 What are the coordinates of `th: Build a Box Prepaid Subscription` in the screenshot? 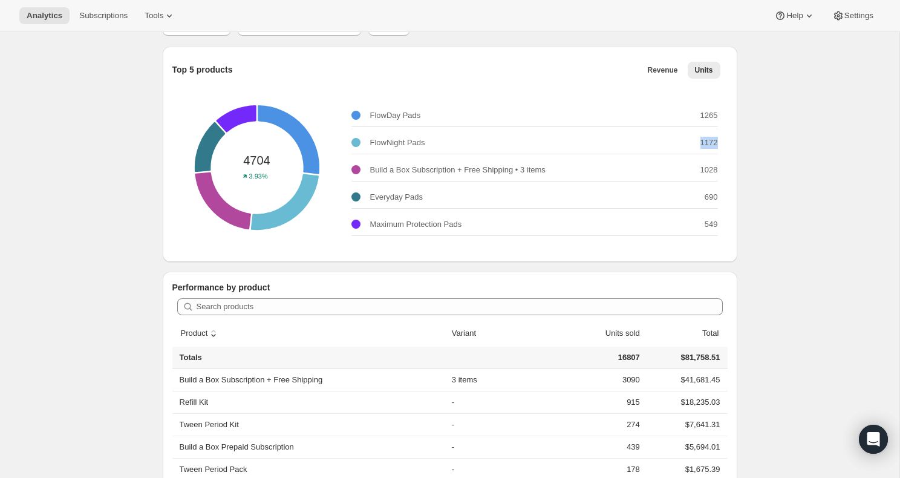 It's located at (310, 446).